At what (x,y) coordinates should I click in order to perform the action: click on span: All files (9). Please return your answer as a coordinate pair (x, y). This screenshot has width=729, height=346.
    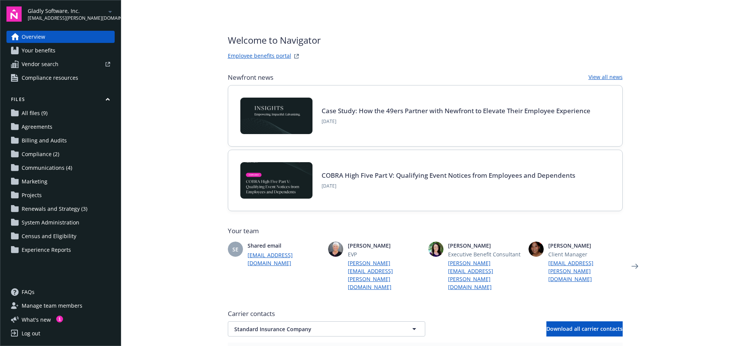
    Looking at the image, I should click on (35, 113).